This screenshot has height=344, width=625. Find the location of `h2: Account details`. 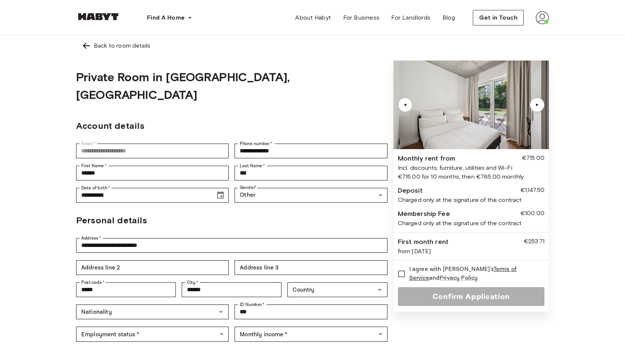

h2: Account details is located at coordinates (232, 126).